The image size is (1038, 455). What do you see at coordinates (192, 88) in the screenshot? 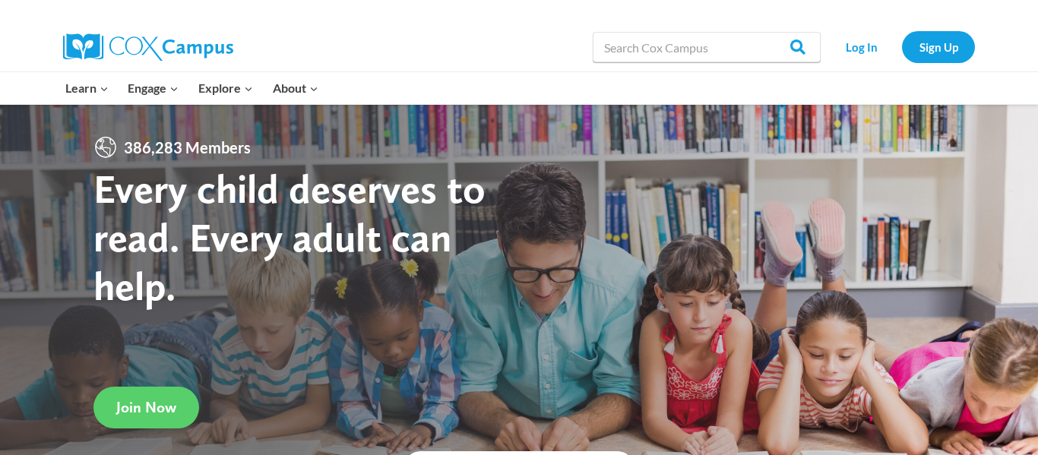
I see `nav: Primary Navigation` at bounding box center [192, 88].